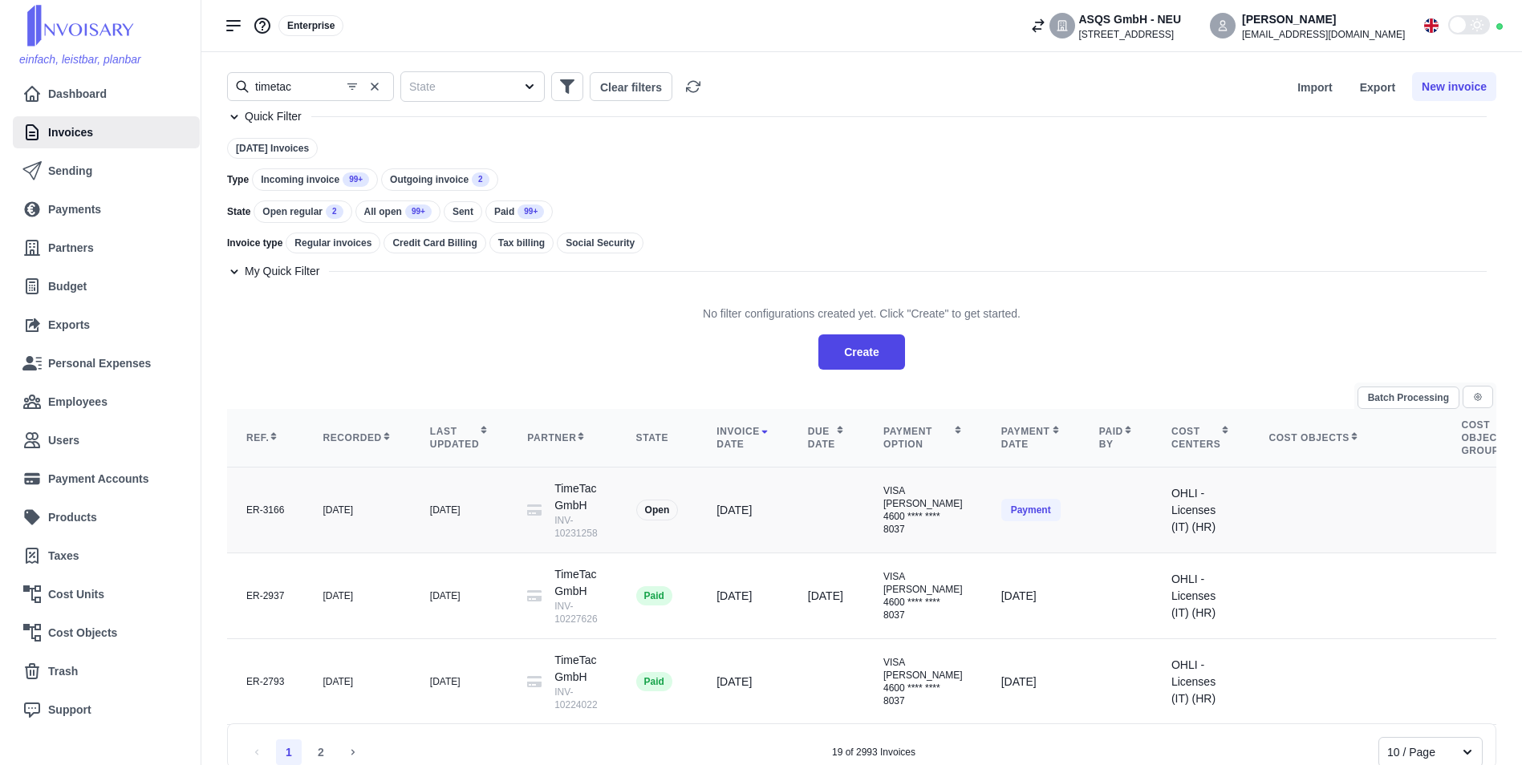  I want to click on span: Invoices, so click(71, 132).